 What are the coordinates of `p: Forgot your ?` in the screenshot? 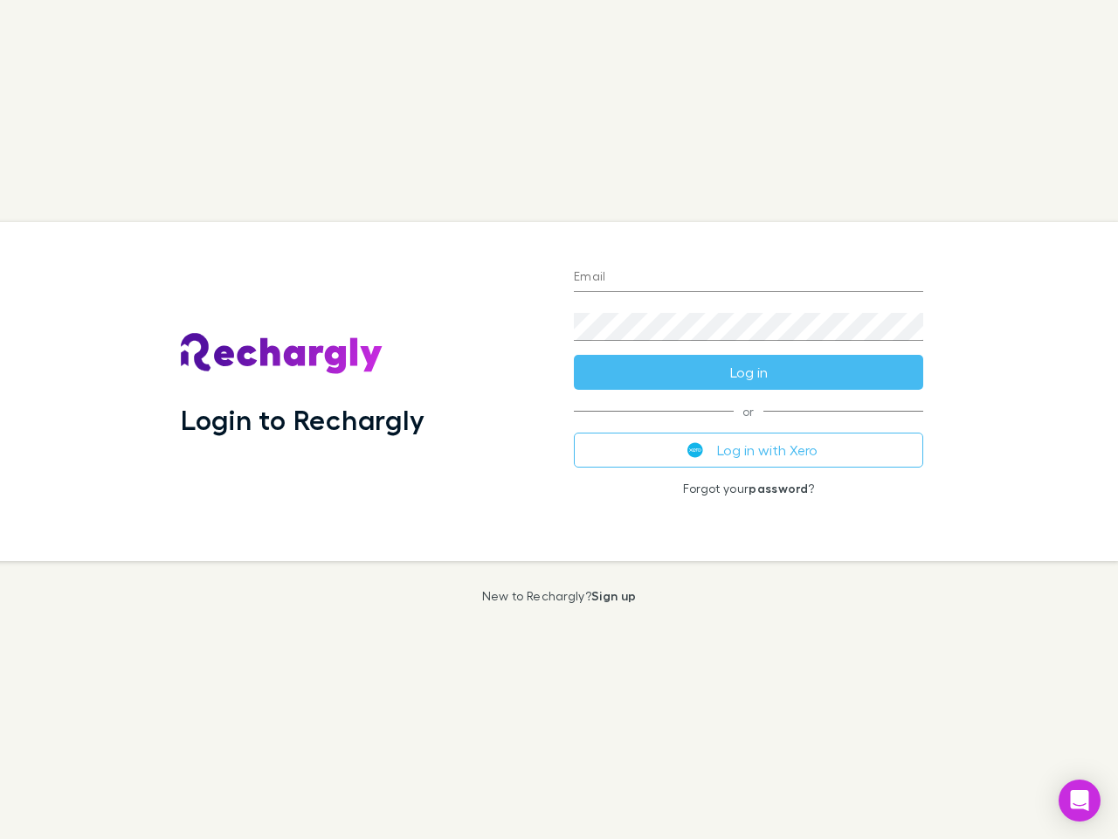 It's located at (749, 488).